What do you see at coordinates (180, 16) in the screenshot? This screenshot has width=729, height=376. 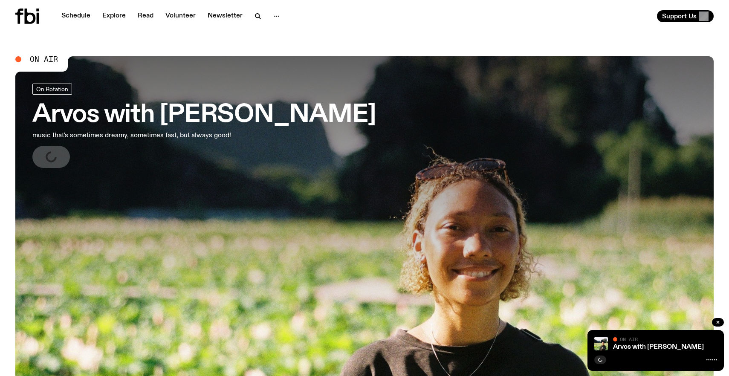 I see `a: Volunteer` at bounding box center [180, 16].